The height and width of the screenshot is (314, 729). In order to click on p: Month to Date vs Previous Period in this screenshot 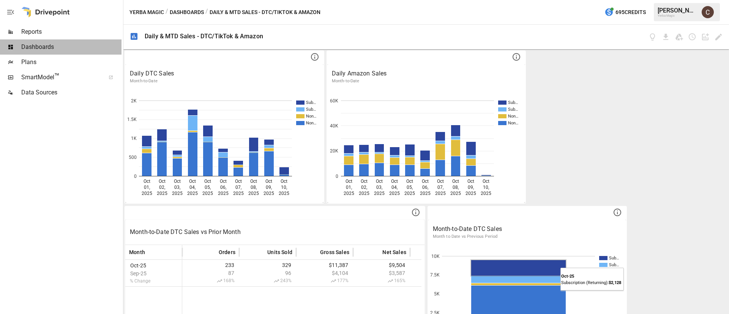, I will do `click(527, 237)`.